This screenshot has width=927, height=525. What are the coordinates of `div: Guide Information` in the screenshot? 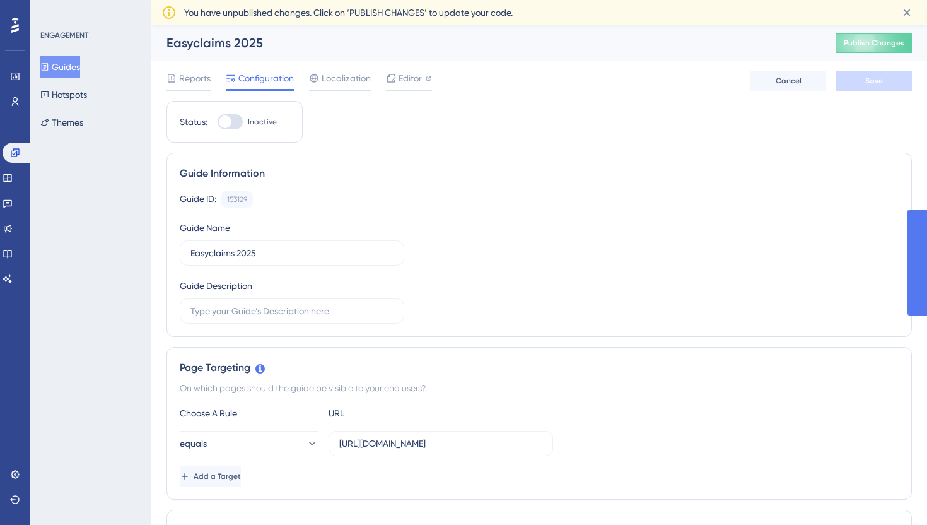 It's located at (539, 173).